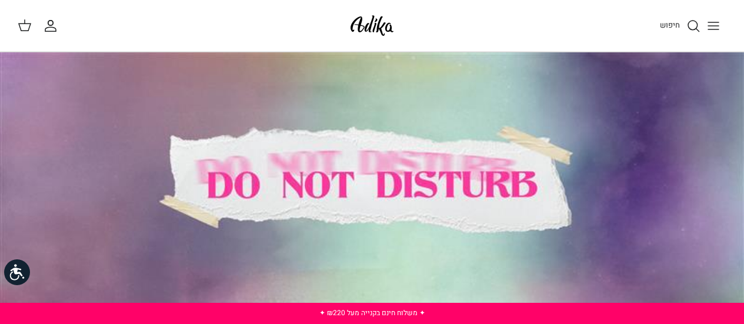 The width and height of the screenshot is (744, 324). I want to click on a: ✦ משלוח חינם בקנייה מעל ₪220 ✦, so click(372, 313).